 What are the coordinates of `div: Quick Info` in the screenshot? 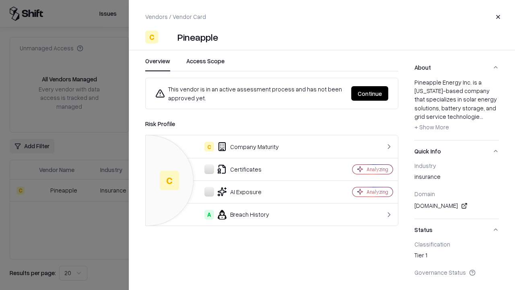 It's located at (457, 190).